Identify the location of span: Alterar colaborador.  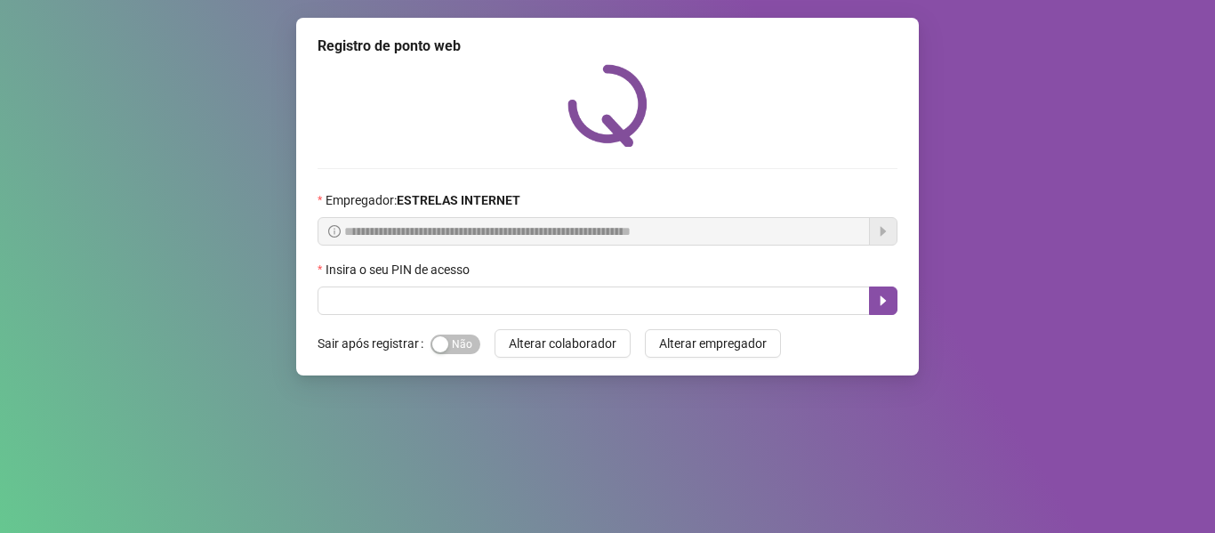
(562, 343).